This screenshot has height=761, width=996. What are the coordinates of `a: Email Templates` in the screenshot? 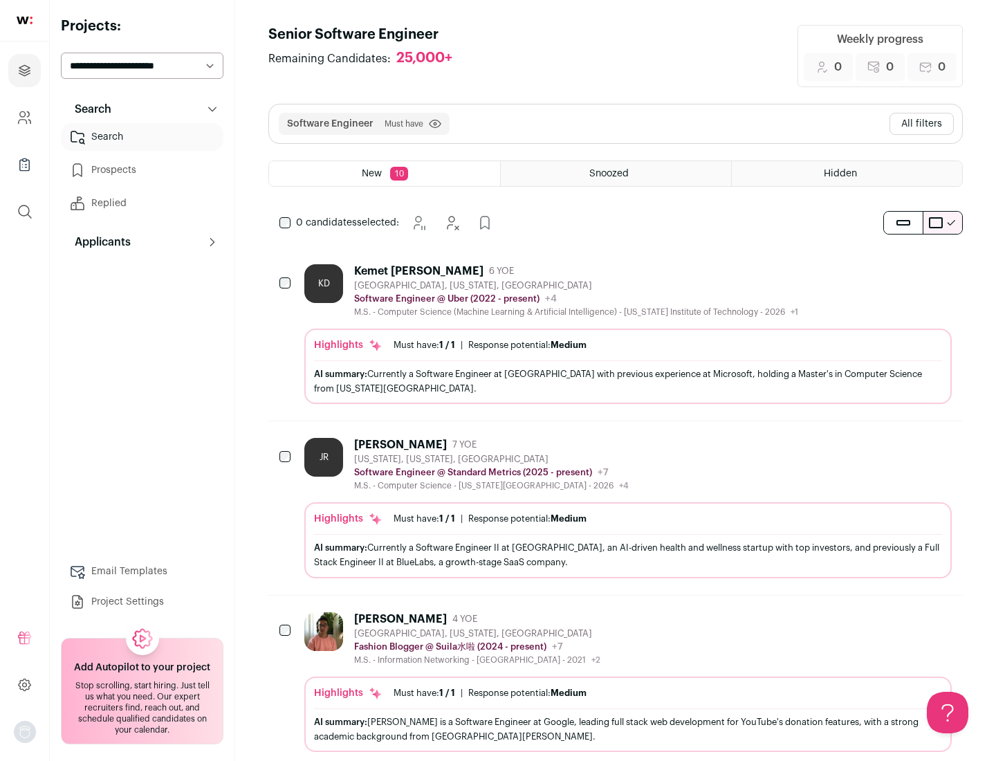 It's located at (142, 571).